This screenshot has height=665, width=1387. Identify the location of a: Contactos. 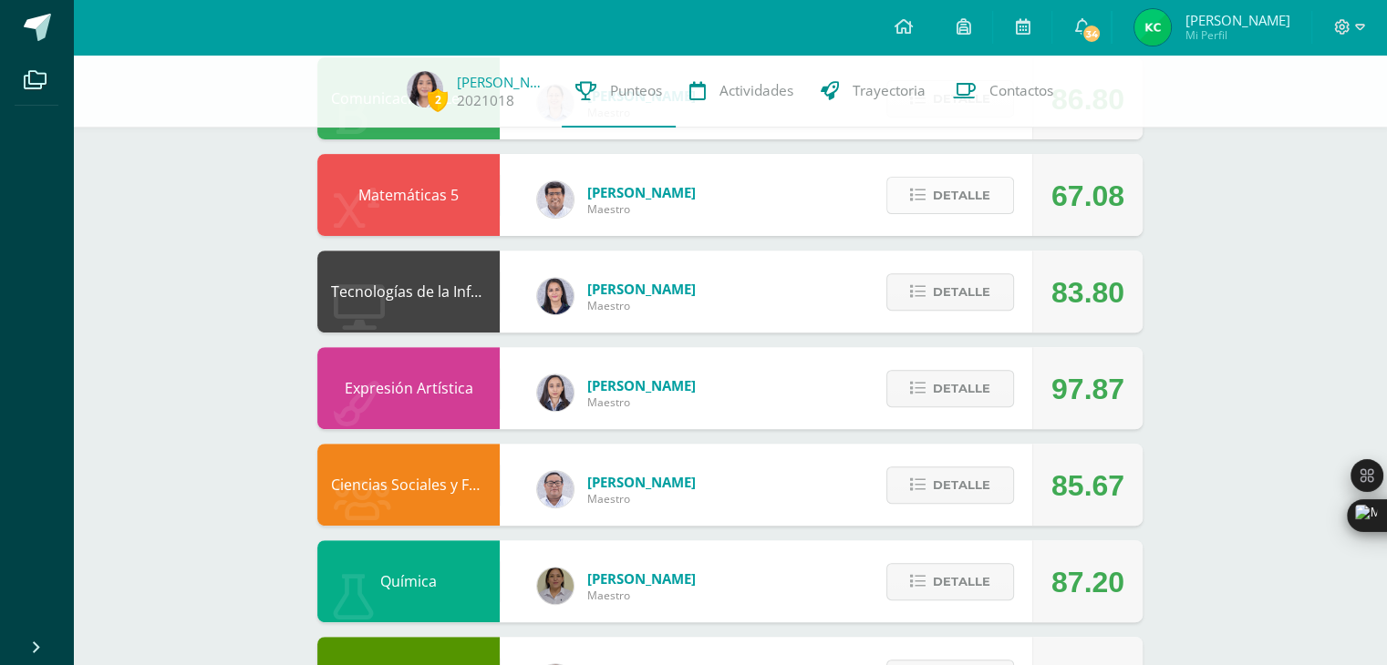
(1003, 91).